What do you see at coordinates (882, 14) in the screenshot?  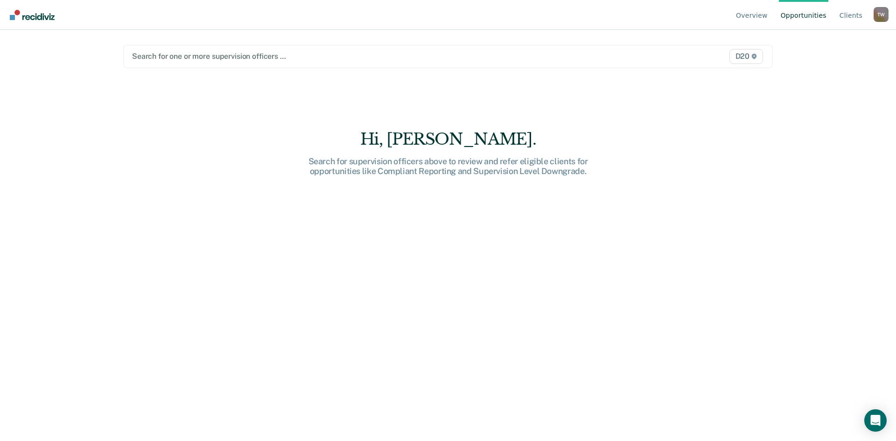 I see `button: Profile dropdown button` at bounding box center [882, 14].